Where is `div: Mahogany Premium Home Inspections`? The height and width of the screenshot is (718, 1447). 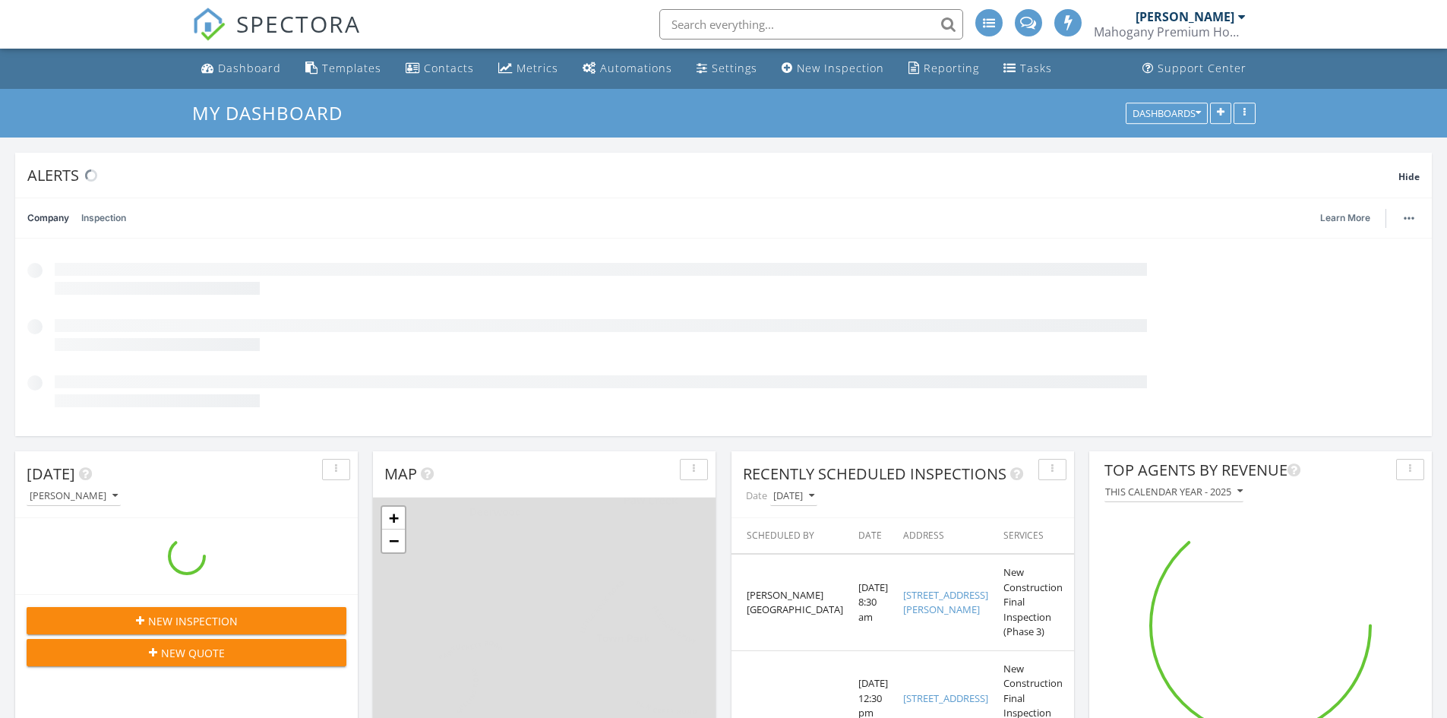
div: Mahogany Premium Home Inspections is located at coordinates (1170, 32).